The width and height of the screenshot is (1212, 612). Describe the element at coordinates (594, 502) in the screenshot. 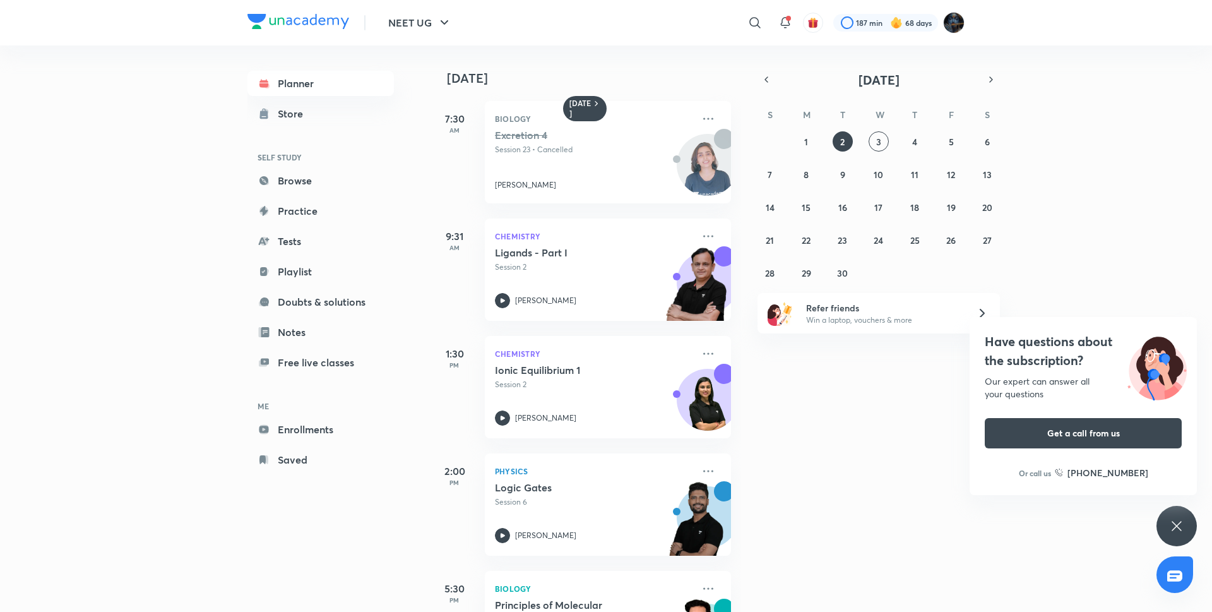

I see `p: Session 6` at that location.